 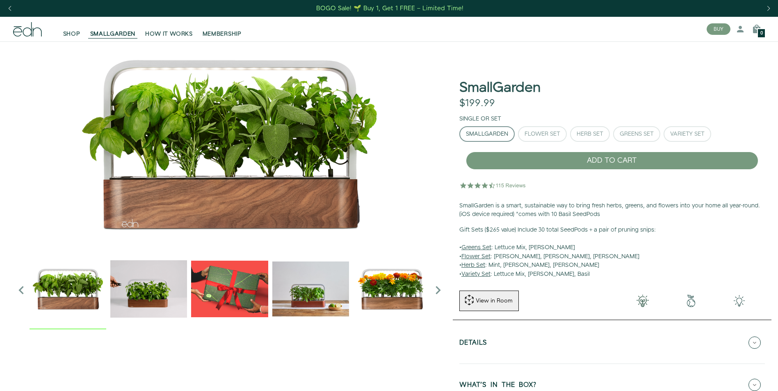 What do you see at coordinates (739, 301) in the screenshot?
I see `img: edn-smallgarden-tech.png` at bounding box center [739, 301].